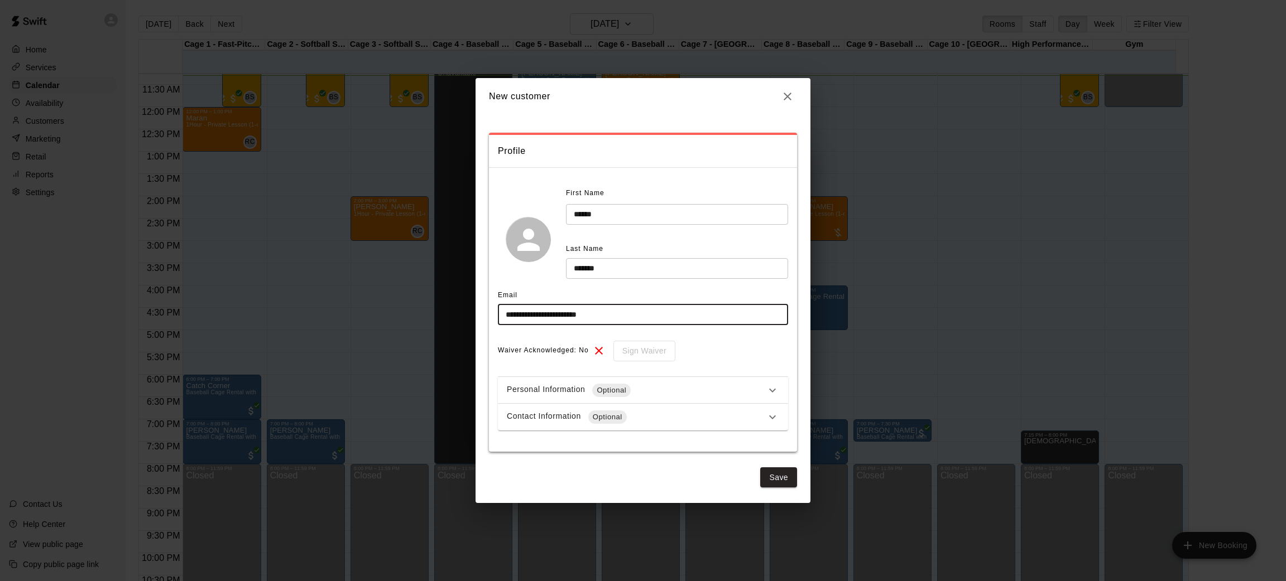 This screenshot has height=581, width=1286. What do you see at coordinates (636, 417) in the screenshot?
I see `div: Contact Information` at bounding box center [636, 417].